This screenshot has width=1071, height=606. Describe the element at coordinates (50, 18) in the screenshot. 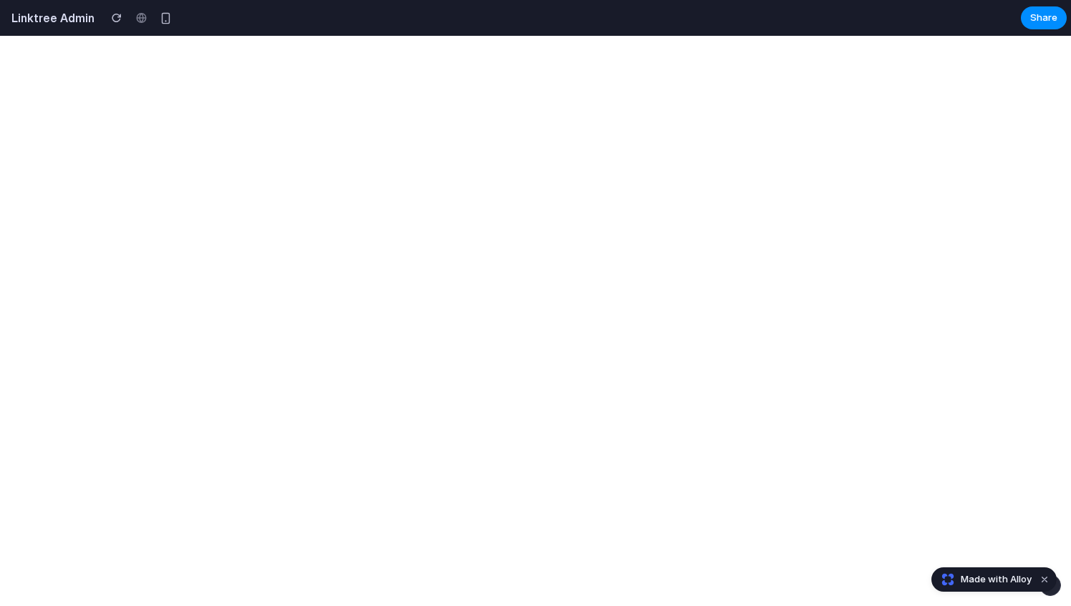

I see `h2: Linktree Admin` at that location.